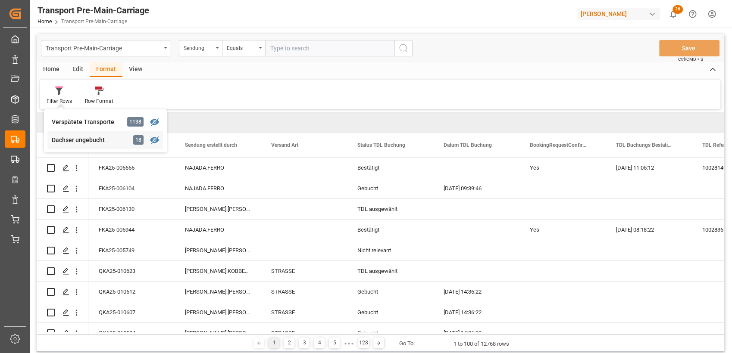 The image size is (732, 353). What do you see at coordinates (131, 250) in the screenshot?
I see `div: FKA25-005749` at bounding box center [131, 250].